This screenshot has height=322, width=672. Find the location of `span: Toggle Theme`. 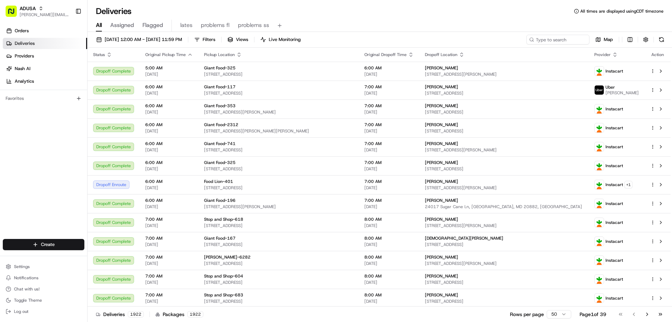

span: Toggle Theme is located at coordinates (28, 300).